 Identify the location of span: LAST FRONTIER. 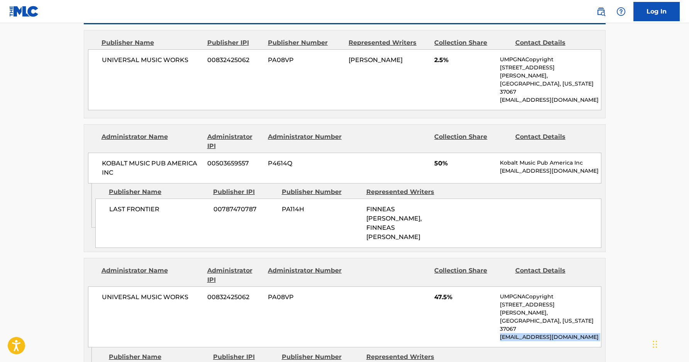
(158, 209).